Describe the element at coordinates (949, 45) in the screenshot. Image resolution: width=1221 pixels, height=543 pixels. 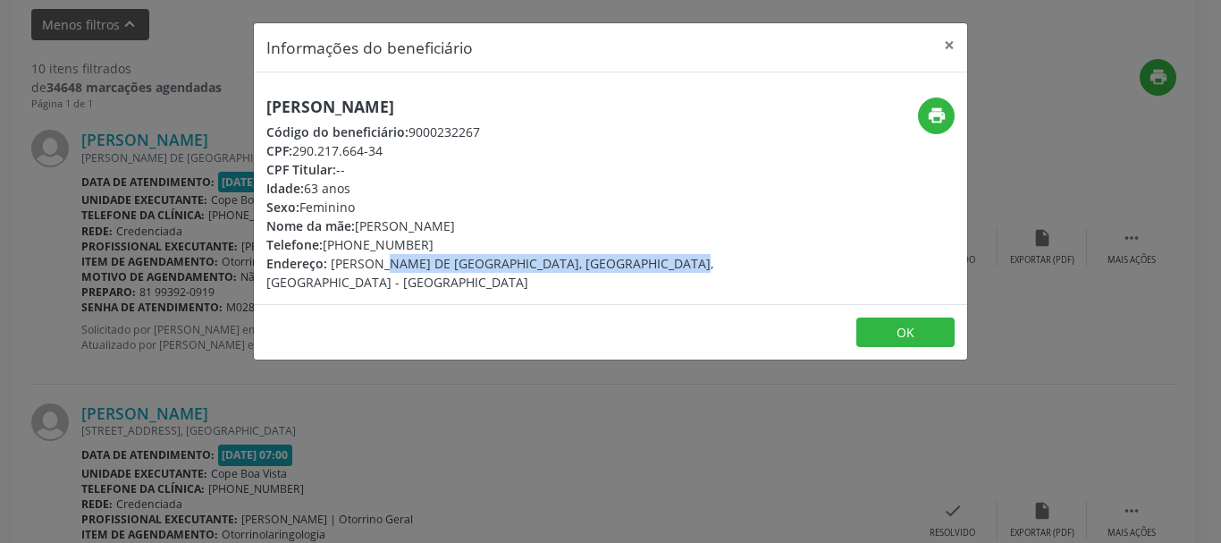
I see `button: Close` at that location.